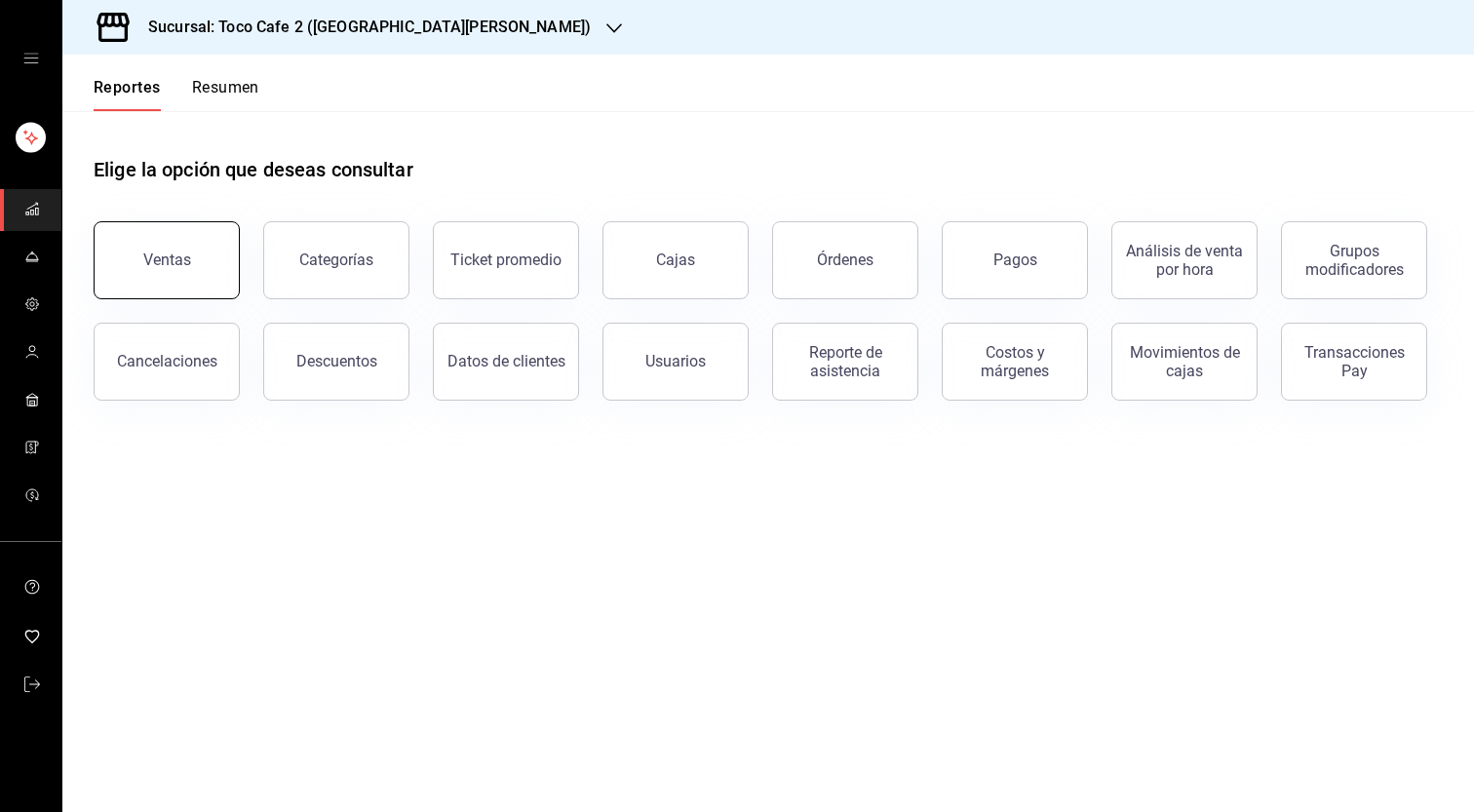 This screenshot has width=1474, height=812. I want to click on div: navigation tabs, so click(176, 95).